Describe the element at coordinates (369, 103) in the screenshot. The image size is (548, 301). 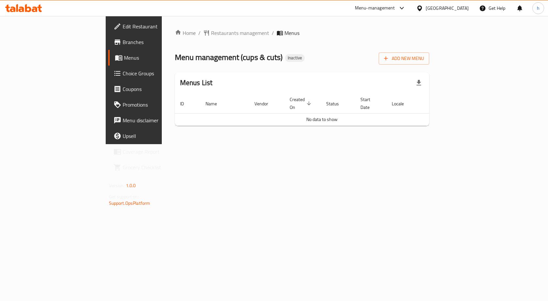
I see `span: Start Date` at that location.